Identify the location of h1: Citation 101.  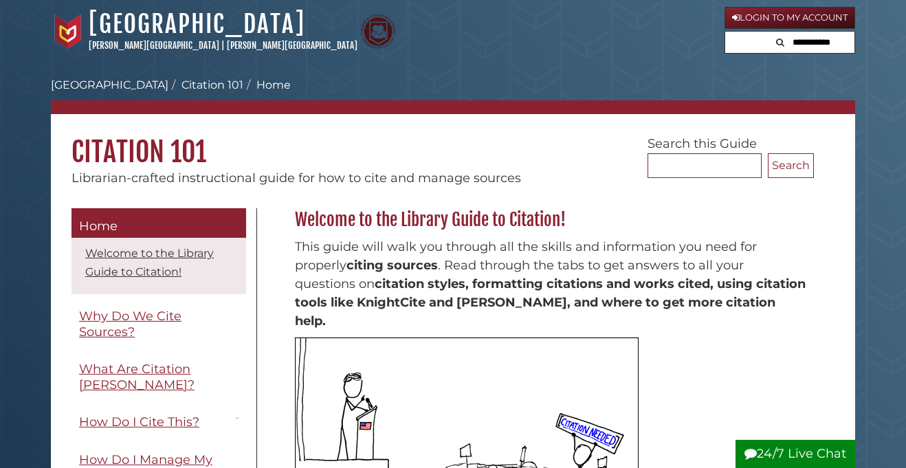
(453, 142).